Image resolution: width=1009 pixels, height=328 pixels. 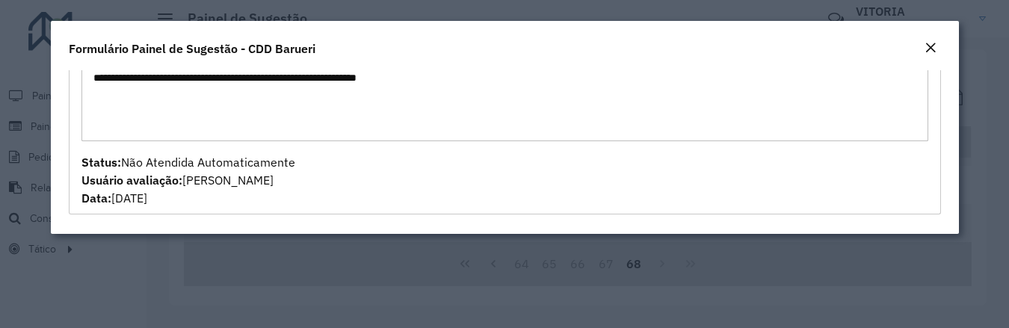 What do you see at coordinates (131, 180) in the screenshot?
I see `strong: Usuário avaliação:` at bounding box center [131, 180].